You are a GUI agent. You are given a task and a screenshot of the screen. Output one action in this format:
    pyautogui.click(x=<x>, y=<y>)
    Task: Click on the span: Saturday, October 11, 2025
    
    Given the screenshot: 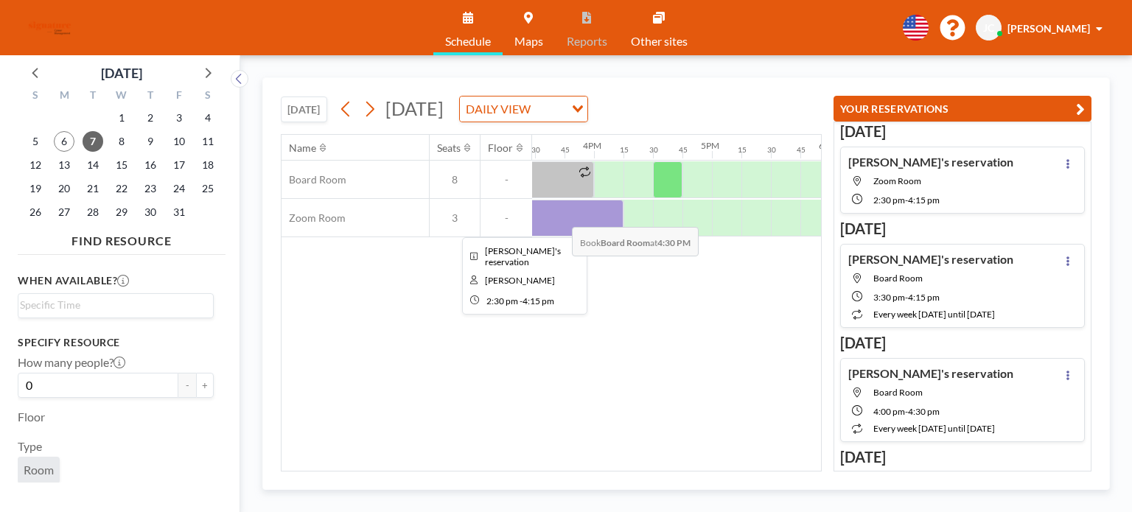 What is the action you would take?
    pyautogui.click(x=208, y=141)
    